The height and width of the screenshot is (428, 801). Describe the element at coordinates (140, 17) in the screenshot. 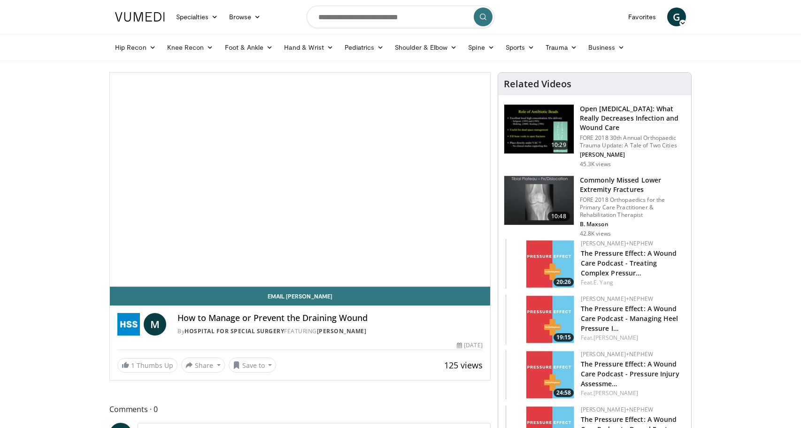

I see `img: VuMedi Logo` at that location.